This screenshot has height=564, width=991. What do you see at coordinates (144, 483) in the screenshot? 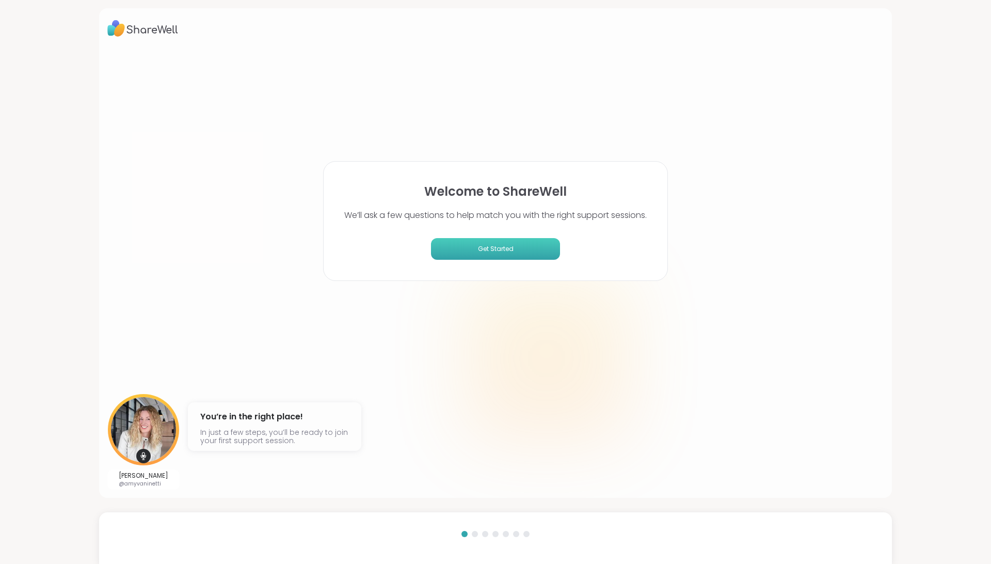
I see `p: @amyvaninetti` at bounding box center [144, 483].